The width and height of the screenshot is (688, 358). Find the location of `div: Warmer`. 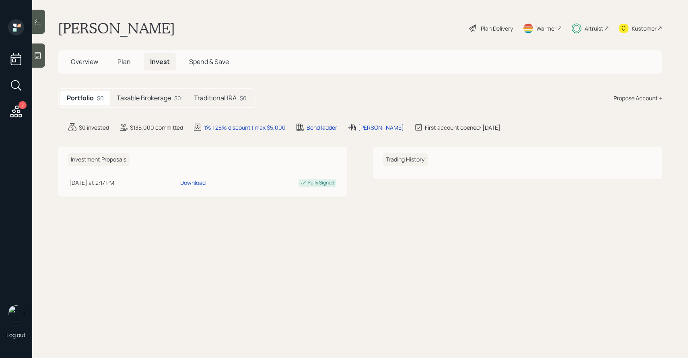

div: Warmer is located at coordinates (546, 28).